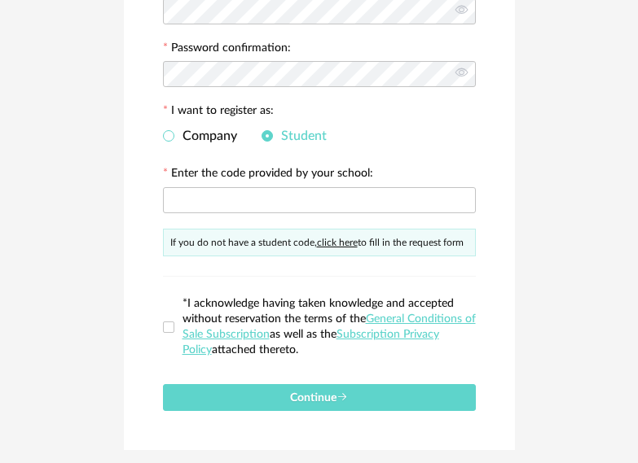 This screenshot has width=638, height=463. I want to click on label: I want to register as:, so click(218, 112).